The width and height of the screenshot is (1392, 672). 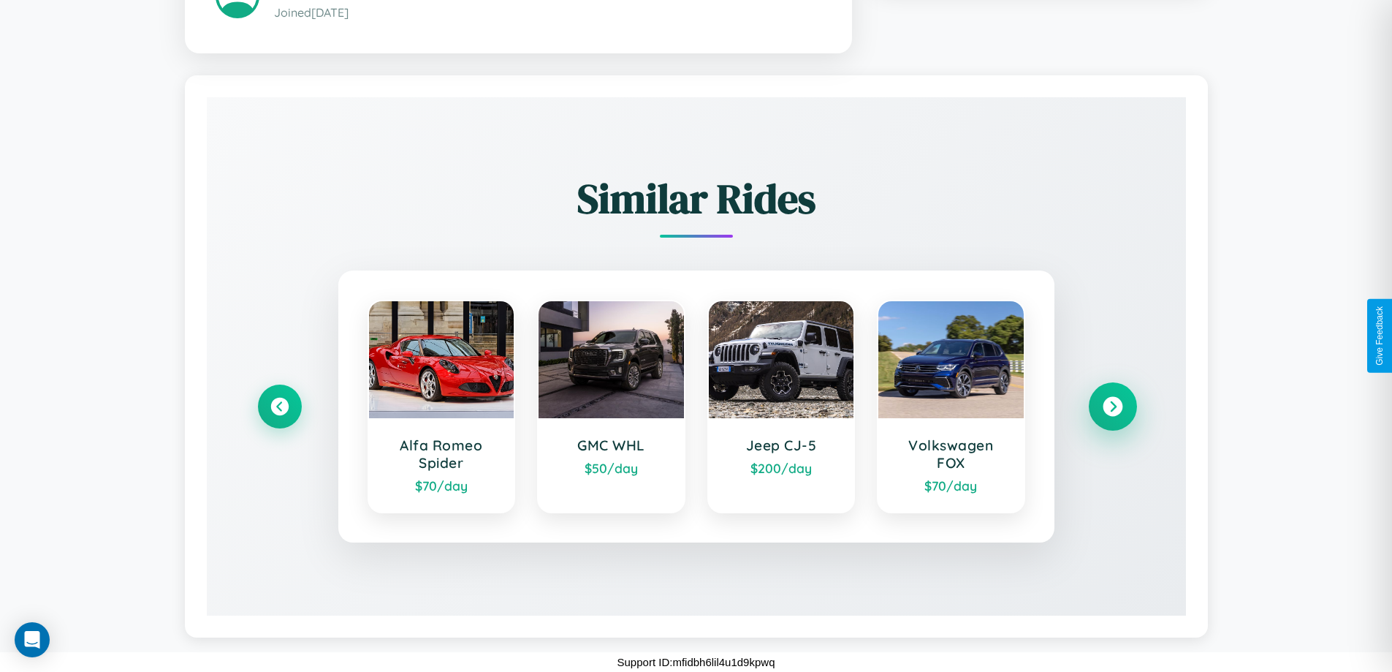 What do you see at coordinates (611, 468) in the screenshot?
I see `div: $ 50 /day` at bounding box center [611, 468].